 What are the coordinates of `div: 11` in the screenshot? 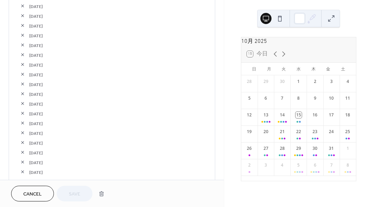 It's located at (348, 98).